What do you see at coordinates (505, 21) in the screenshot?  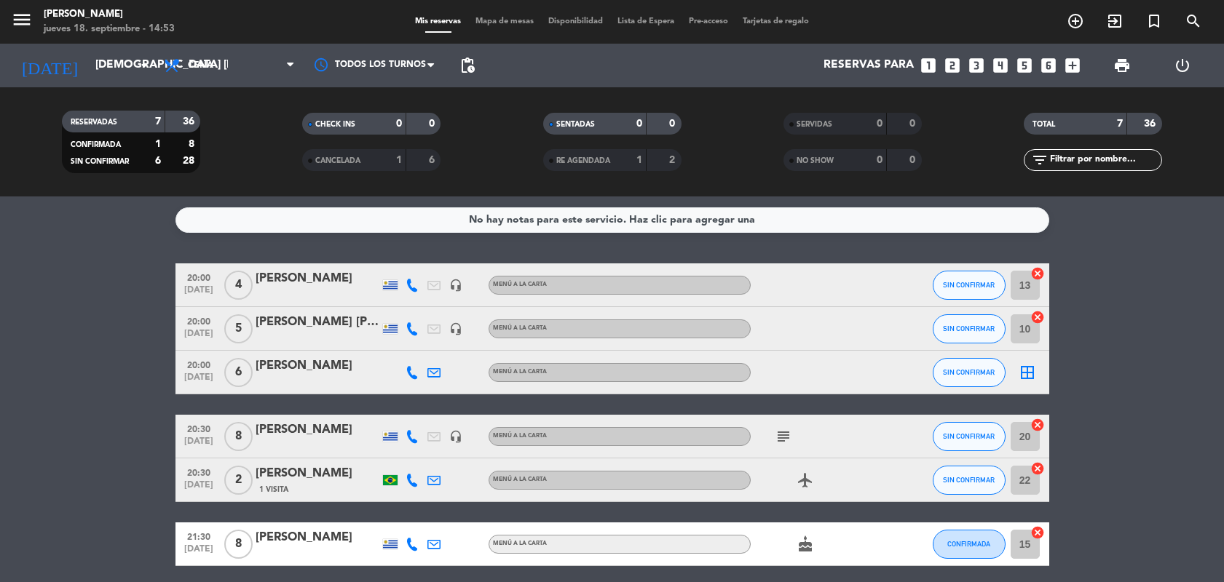 I see `span: Mapa de mesas` at bounding box center [505, 21].